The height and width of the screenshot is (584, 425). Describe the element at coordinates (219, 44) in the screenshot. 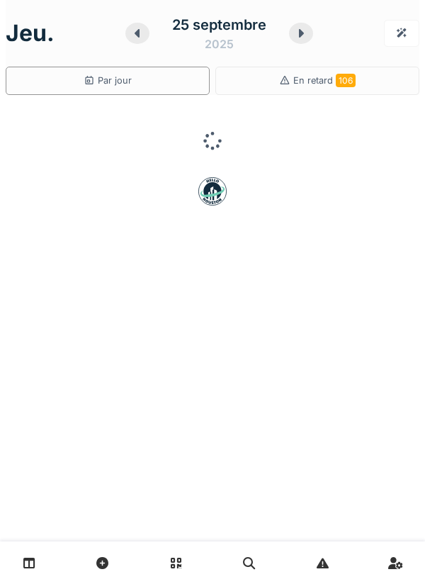

I see `div: 2025` at that location.